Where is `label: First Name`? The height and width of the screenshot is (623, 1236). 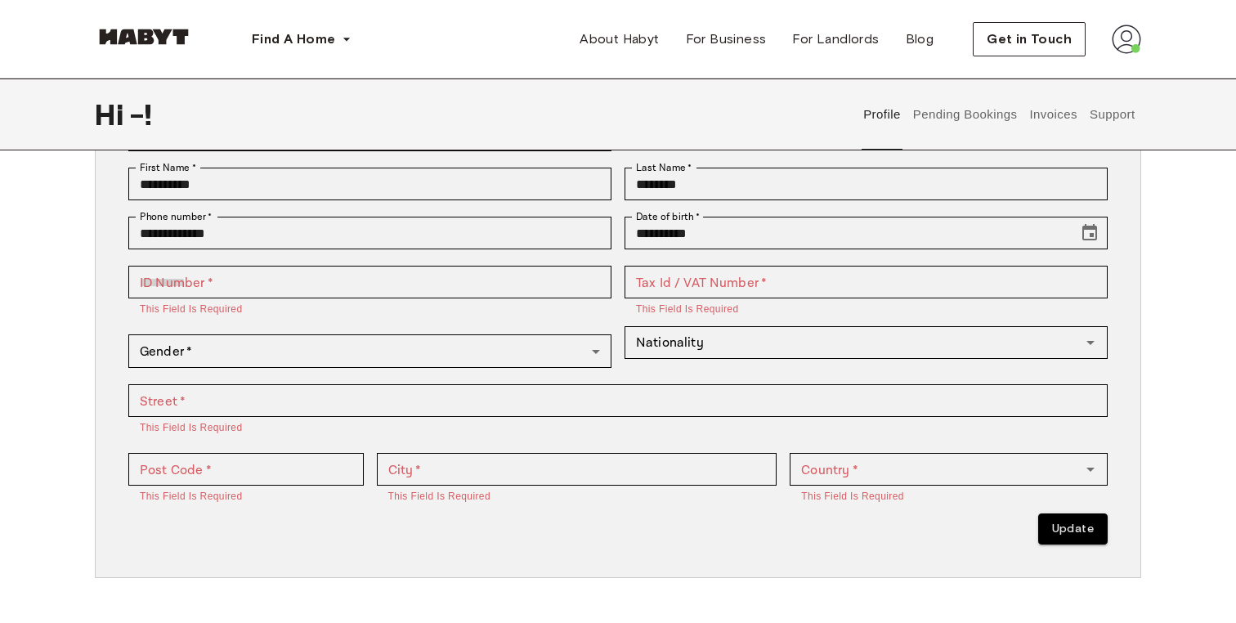 label: First Name is located at coordinates (168, 168).